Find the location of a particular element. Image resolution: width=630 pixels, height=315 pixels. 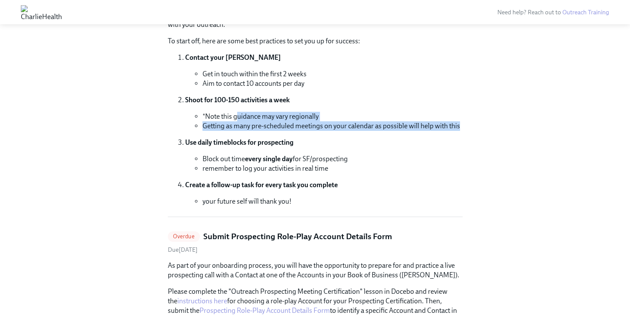

span: Overdue is located at coordinates (184, 236).